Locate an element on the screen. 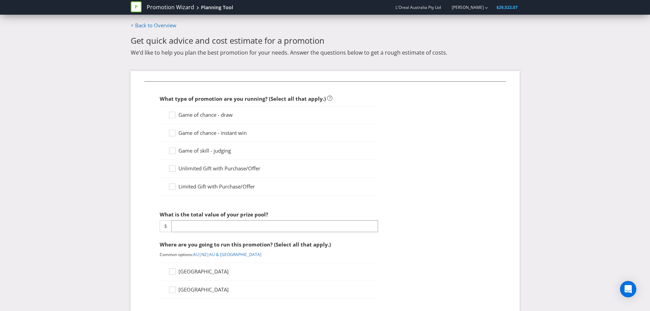 This screenshot has width=650, height=311. div: Open Intercom Messenger is located at coordinates (628, 289).